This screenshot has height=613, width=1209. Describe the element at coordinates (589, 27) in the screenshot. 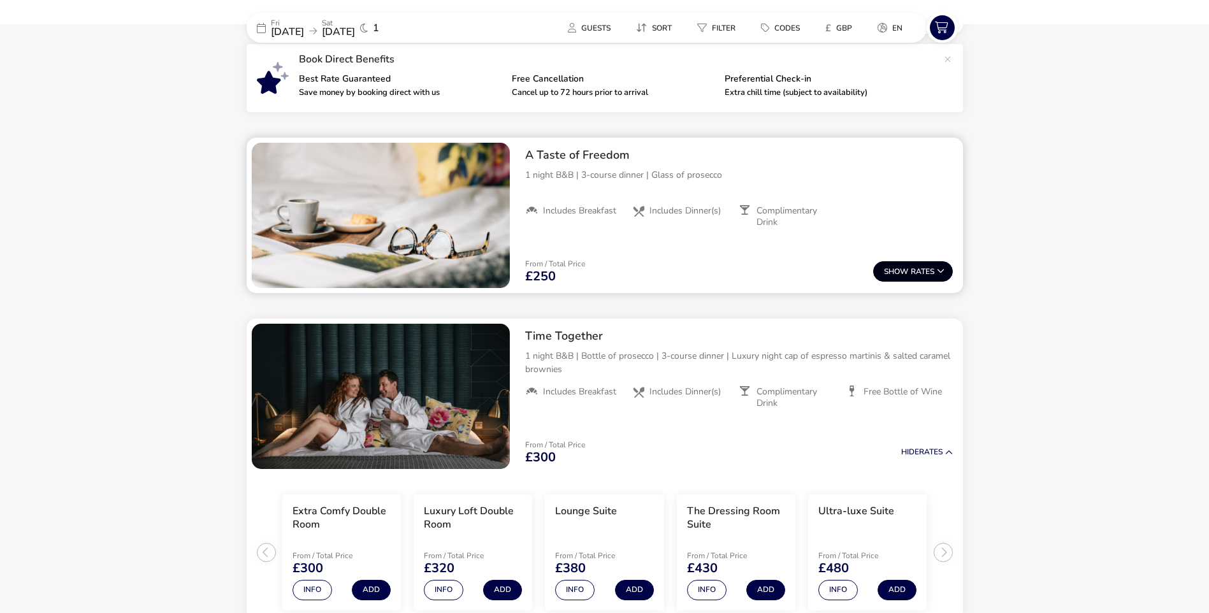

I see `button: Guests` at that location.